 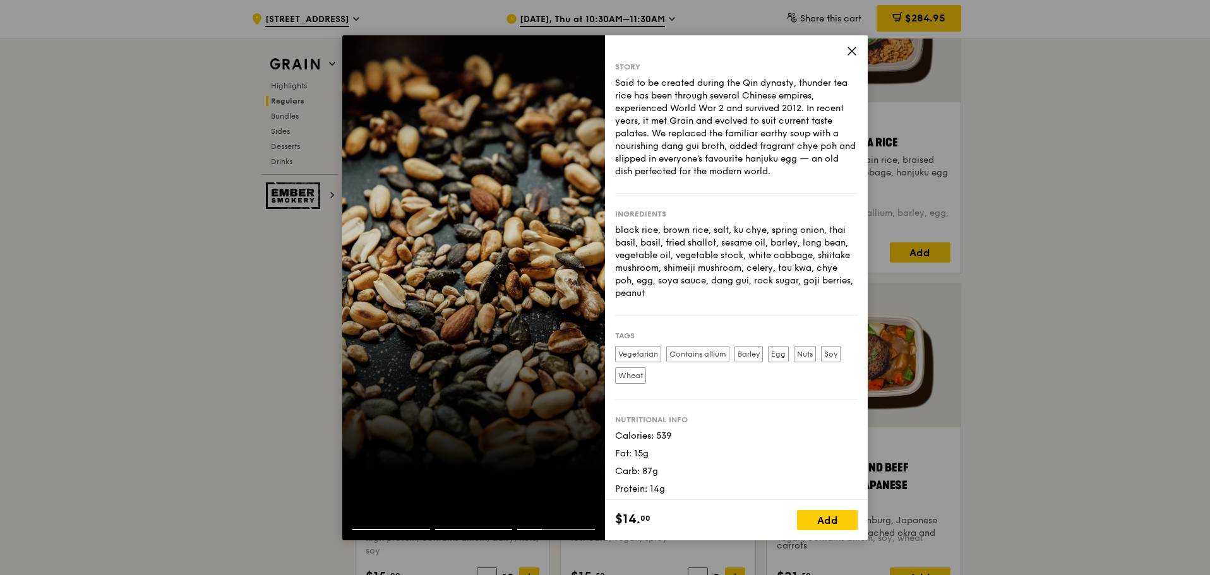 I want to click on div: Calories: 539, so click(x=737, y=436).